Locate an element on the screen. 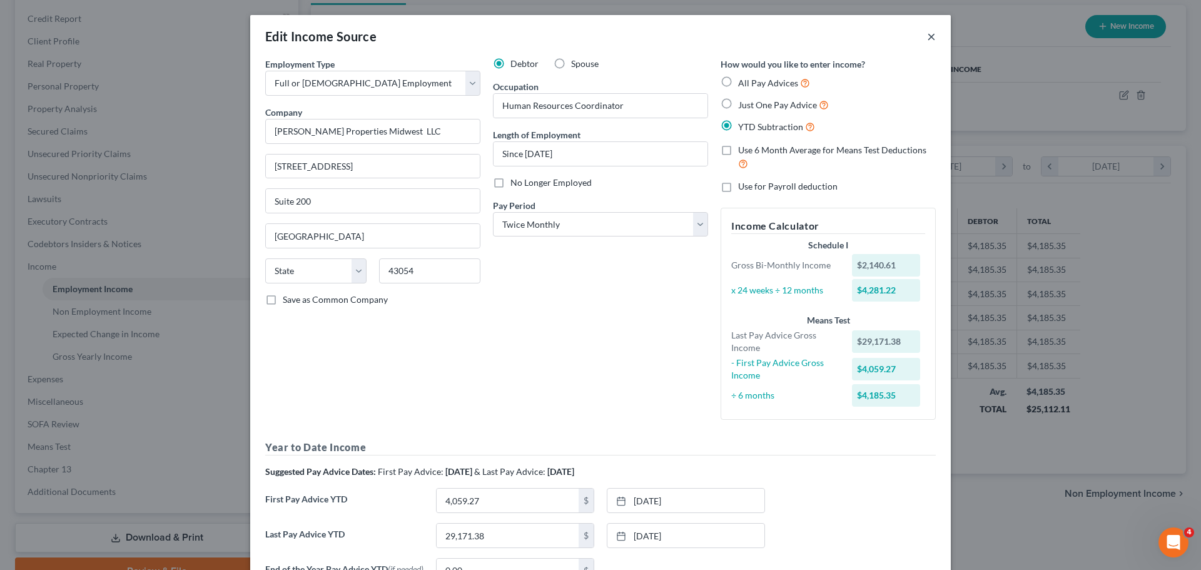 Image resolution: width=1201 pixels, height=570 pixels. div: x 24 weeks ÷ 12 months is located at coordinates (785, 290).